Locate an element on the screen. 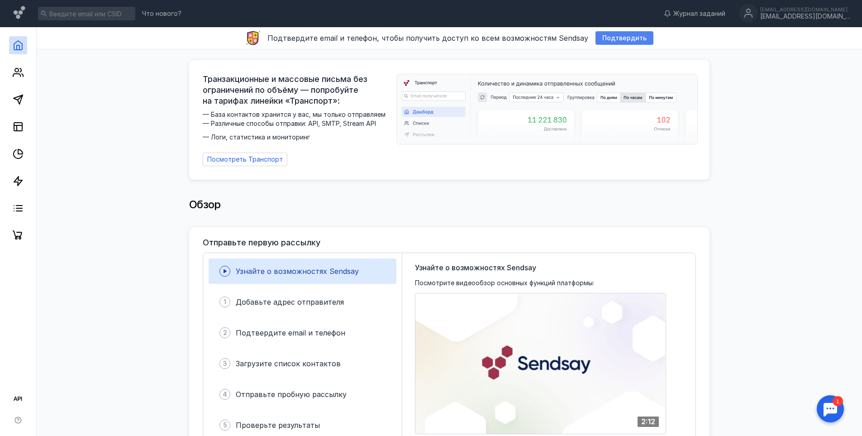  span: Транзакционные и массовые письма без ограничений по объёму — попробуйте на тарифах линейки «Транс... is located at coordinates (297, 90).